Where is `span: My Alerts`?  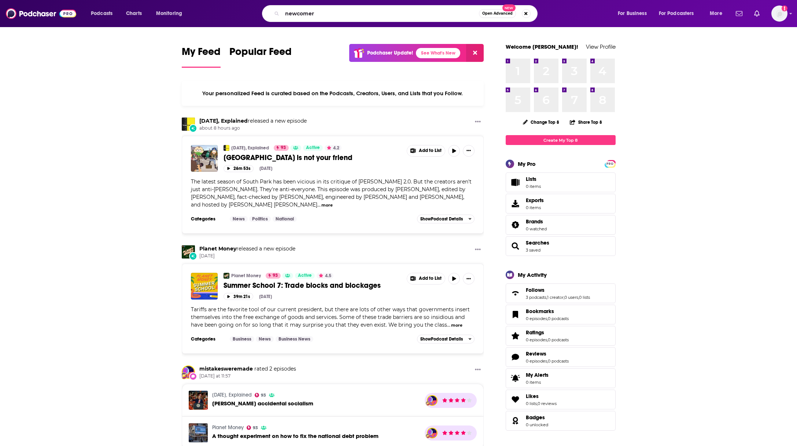
span: My Alerts is located at coordinates (537, 375).